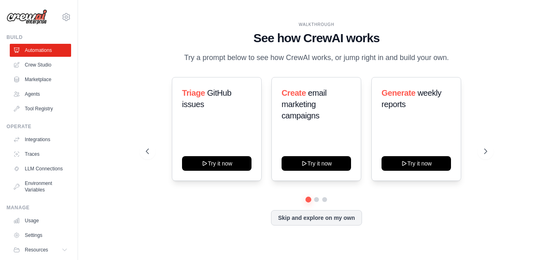  Describe the element at coordinates (411, 99) in the screenshot. I see `span: weekly reports` at that location.